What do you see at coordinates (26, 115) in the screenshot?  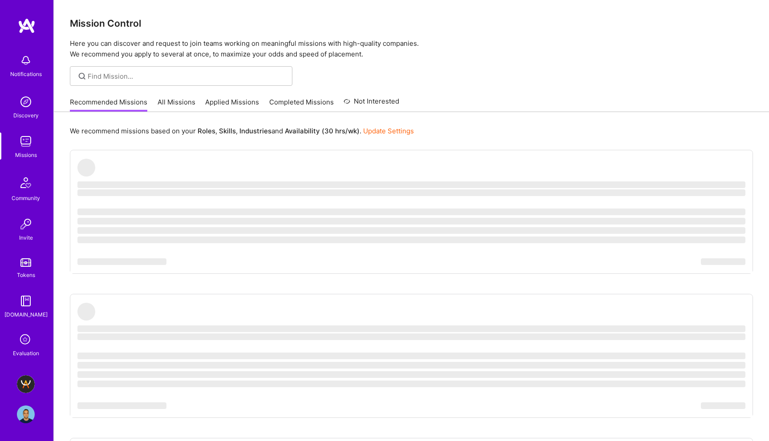 I see `div: Discovery` at bounding box center [26, 115].